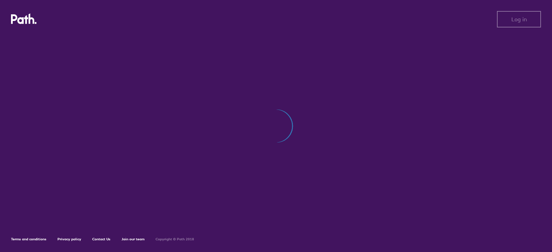  What do you see at coordinates (69, 239) in the screenshot?
I see `a: Privacy policy` at bounding box center [69, 239].